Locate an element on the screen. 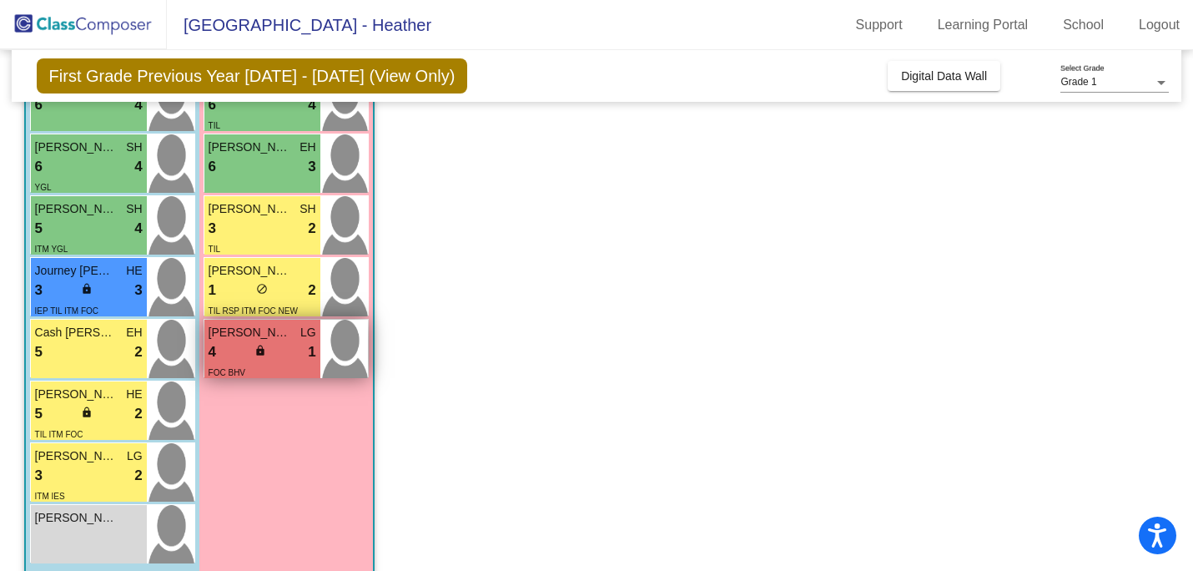 This screenshot has width=1193, height=571. a: Learning Portal is located at coordinates (983, 25).